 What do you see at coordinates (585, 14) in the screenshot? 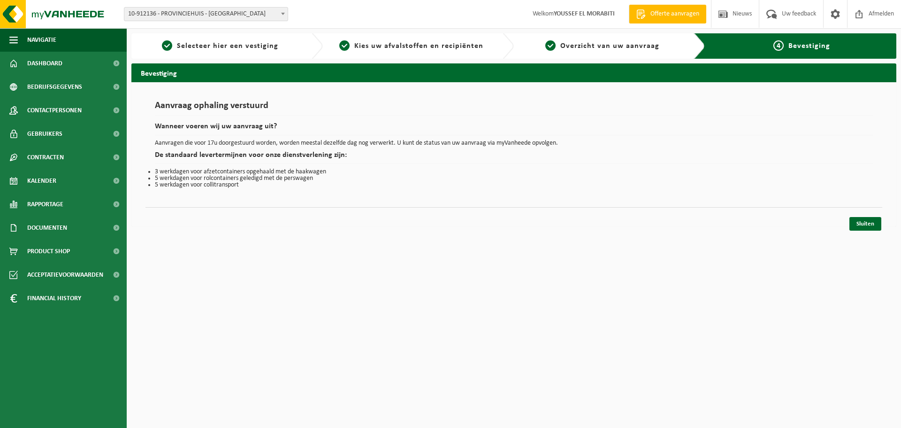
I see `strong: YOUSSEF EL MORABITI` at bounding box center [585, 14].